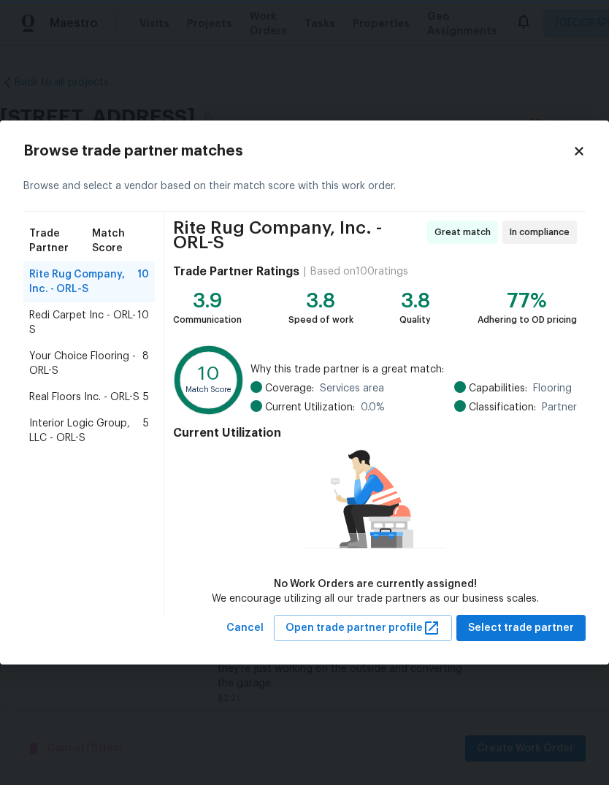 The height and width of the screenshot is (785, 609). What do you see at coordinates (83, 323) in the screenshot?
I see `span: Redi Carpet Inc - ORL-S` at bounding box center [83, 323].